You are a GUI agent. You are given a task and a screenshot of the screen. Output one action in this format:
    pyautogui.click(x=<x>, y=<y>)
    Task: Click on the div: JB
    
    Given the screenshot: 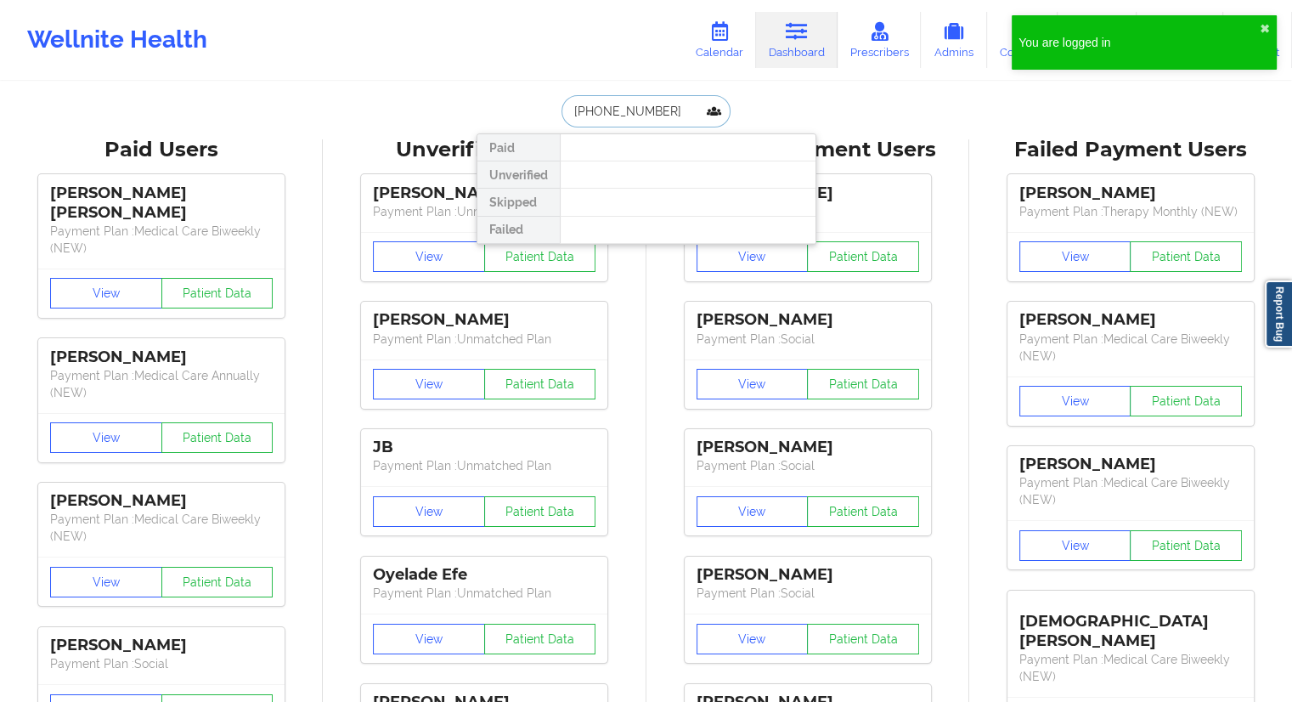 What is the action you would take?
    pyautogui.click(x=484, y=447)
    